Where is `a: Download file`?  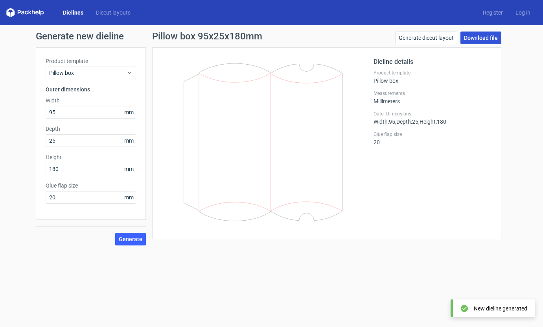
a: Download file is located at coordinates (481, 38).